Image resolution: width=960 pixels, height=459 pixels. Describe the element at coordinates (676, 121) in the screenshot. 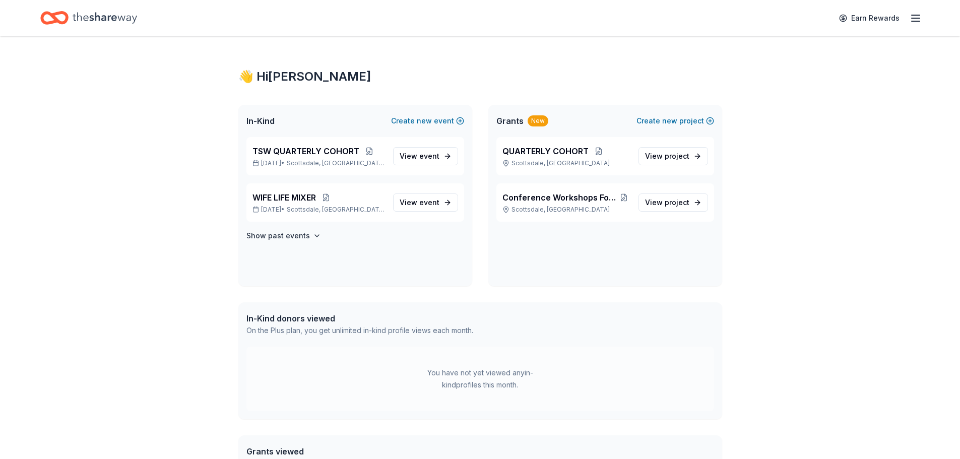

I see `button: Createnewproject` at that location.